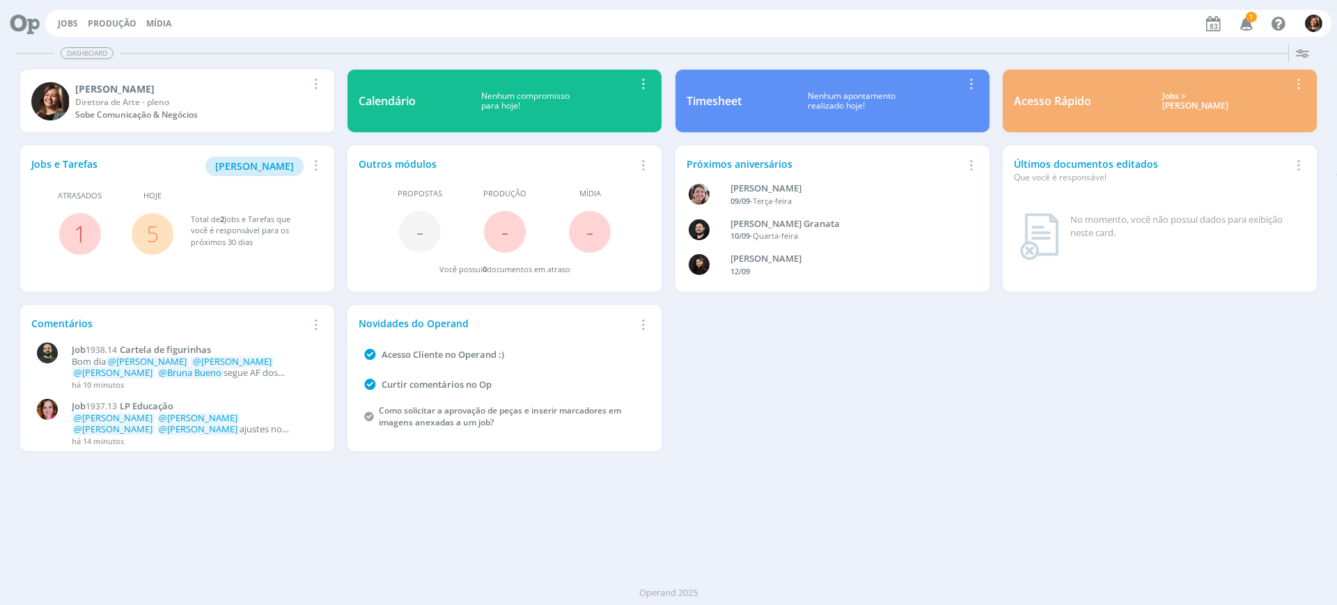 The image size is (1337, 605). I want to click on span: @Bruna Bueno, so click(190, 373).